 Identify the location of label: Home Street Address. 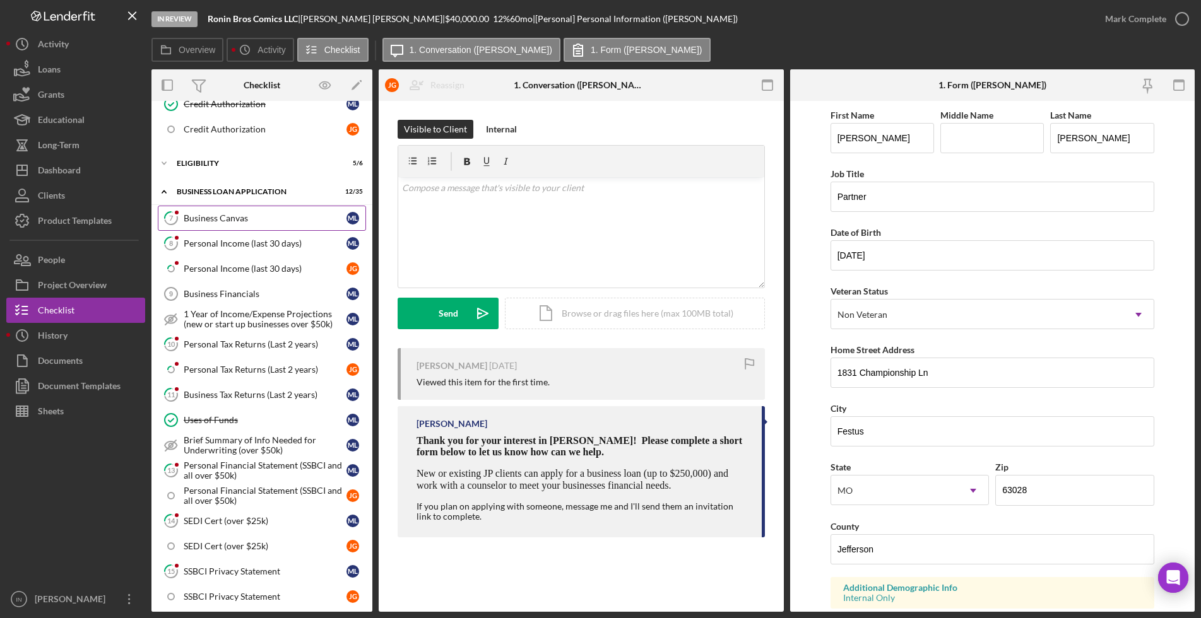
(872, 350).